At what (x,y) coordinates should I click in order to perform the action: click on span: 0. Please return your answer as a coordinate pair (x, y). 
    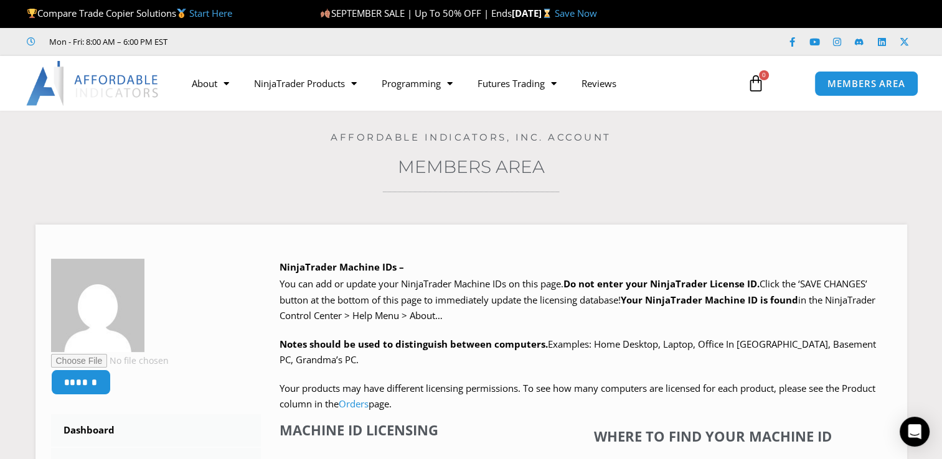
    Looking at the image, I should click on (764, 75).